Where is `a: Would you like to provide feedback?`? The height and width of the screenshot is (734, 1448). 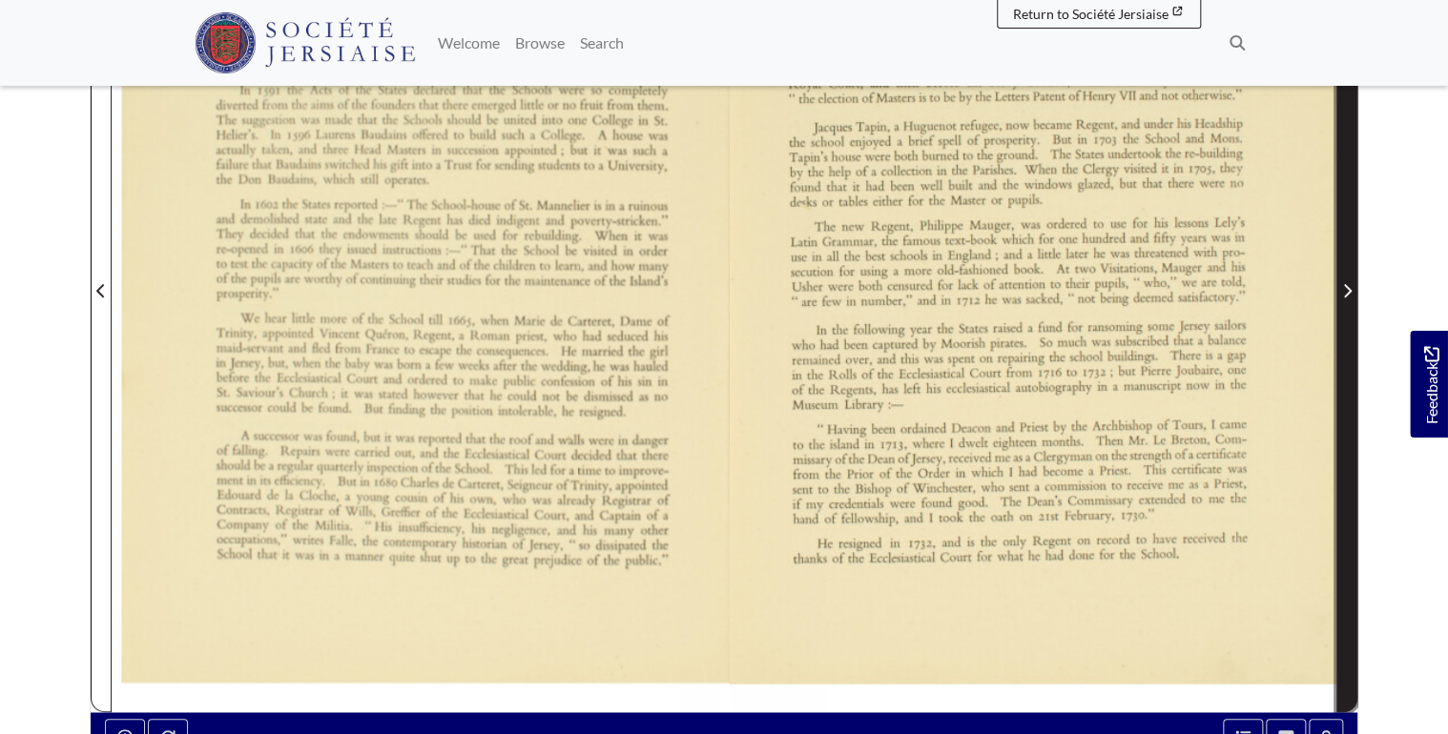 a: Would you like to provide feedback? is located at coordinates (1429, 384).